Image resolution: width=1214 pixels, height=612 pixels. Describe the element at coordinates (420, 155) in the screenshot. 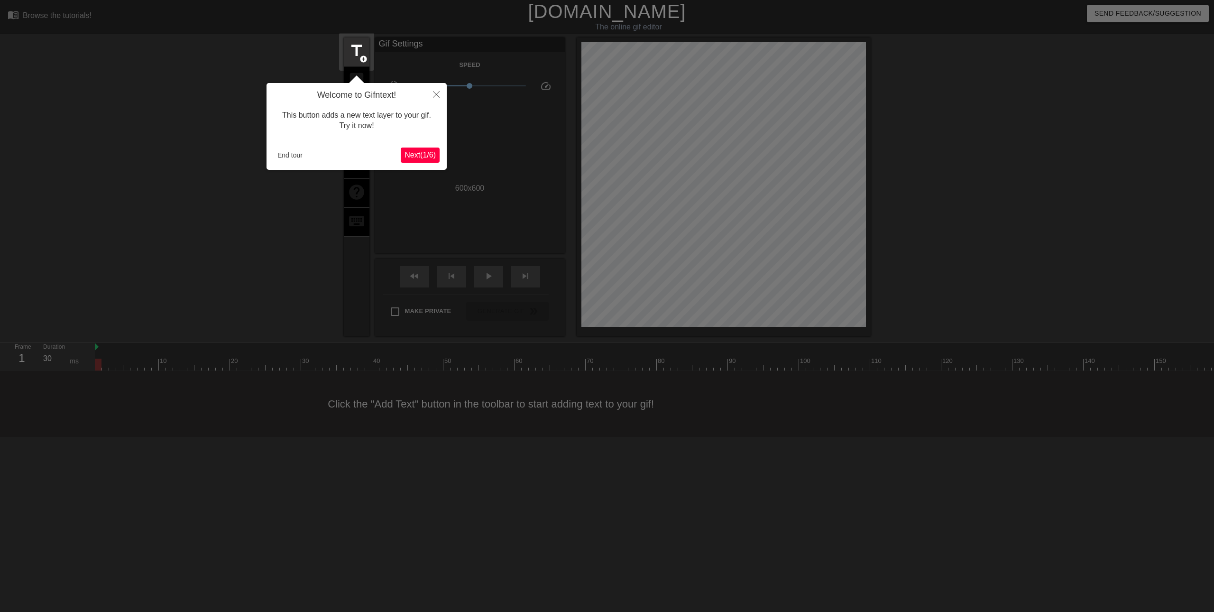

I see `button: Next` at that location.